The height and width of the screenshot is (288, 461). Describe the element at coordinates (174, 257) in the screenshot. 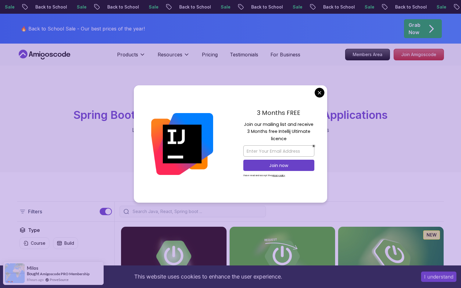

I see `img: Advanced Spring Boot card` at that location.